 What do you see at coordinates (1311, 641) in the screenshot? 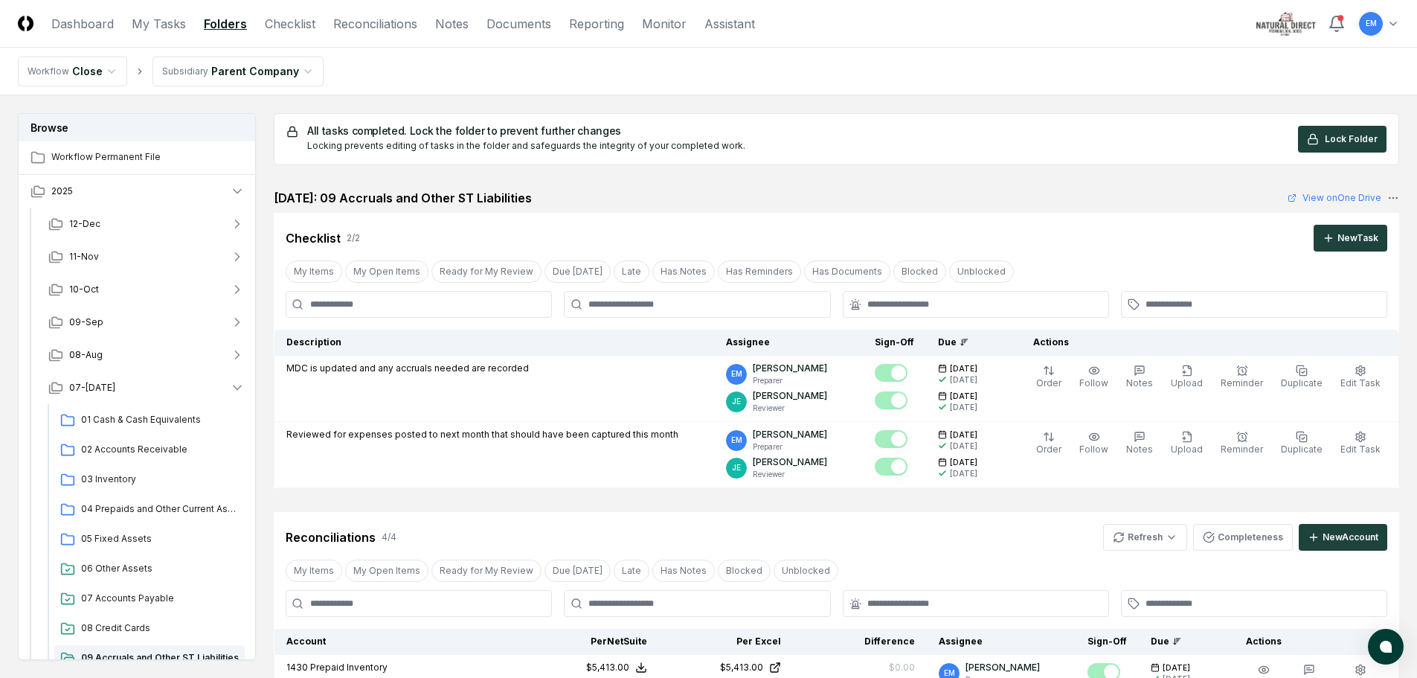
I see `div: Actions` at bounding box center [1311, 641].